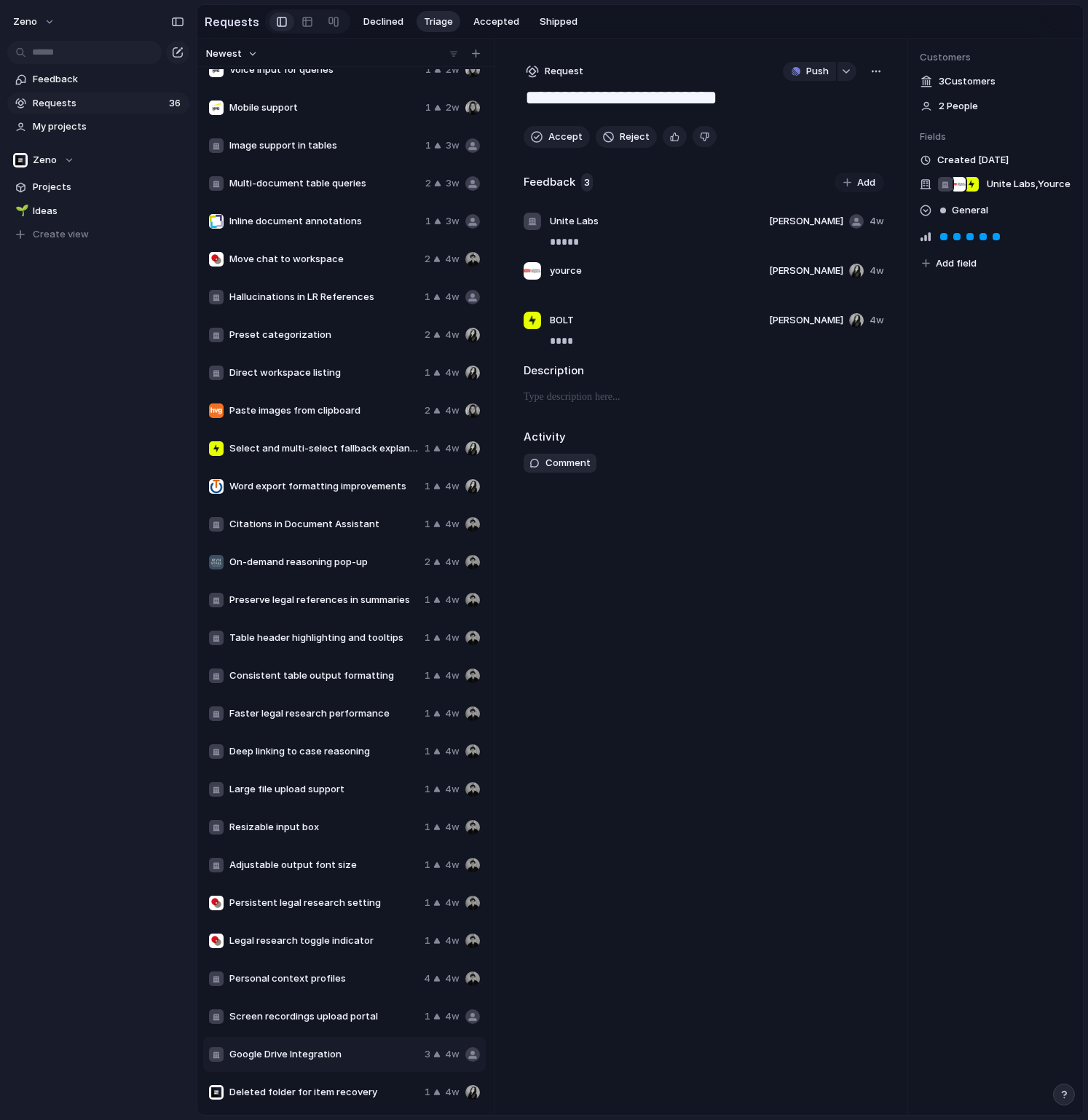 The width and height of the screenshot is (1088, 1120). Describe the element at coordinates (324, 373) in the screenshot. I see `span: Direct workspace listing` at that location.